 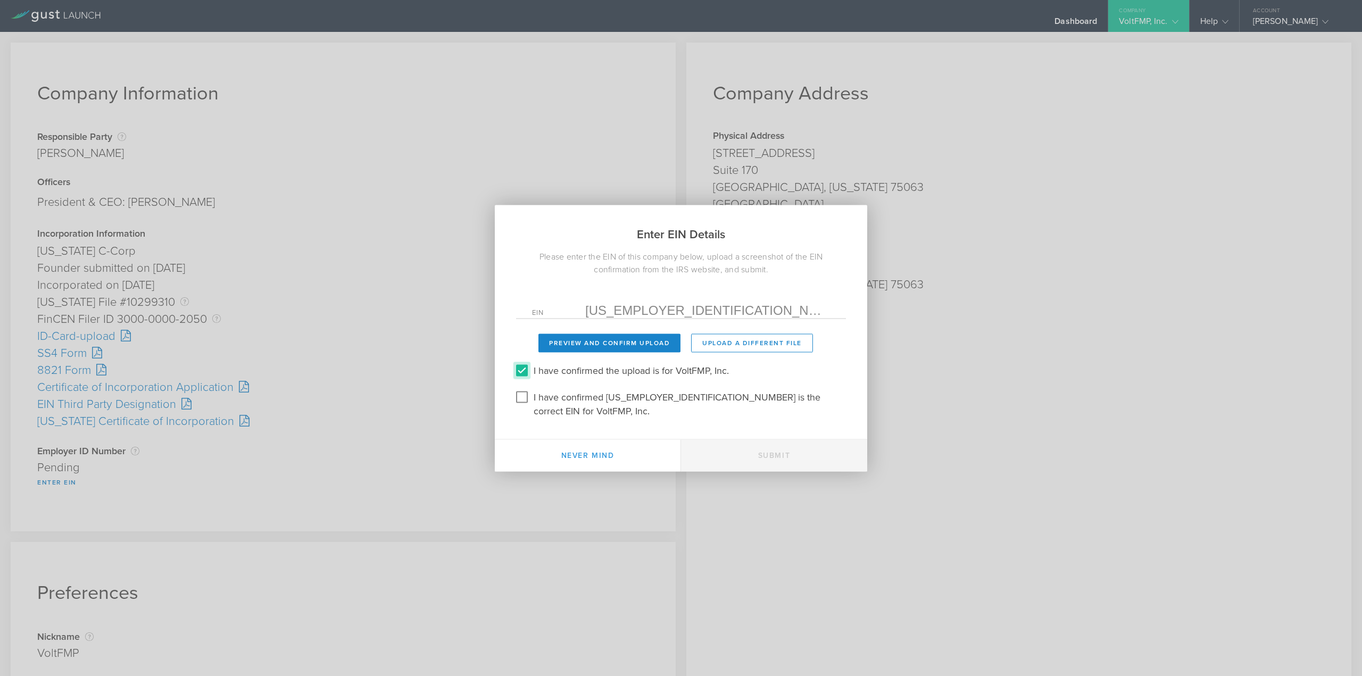 I want to click on div: Please enter the EIN of this company below, upload a screenshot of the EIN confirmation from the ..., so click(x=681, y=263).